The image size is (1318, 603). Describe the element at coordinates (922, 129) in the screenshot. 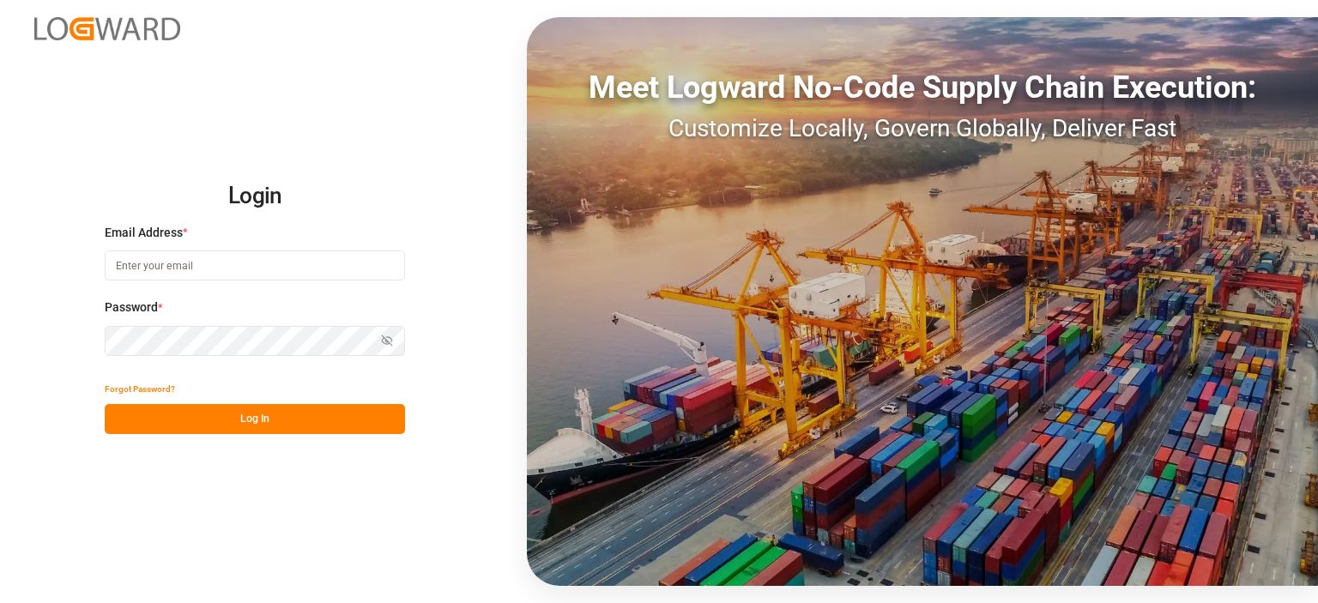

I see `div: Customize Locally, Govern Globally, Deliver Fast` at that location.